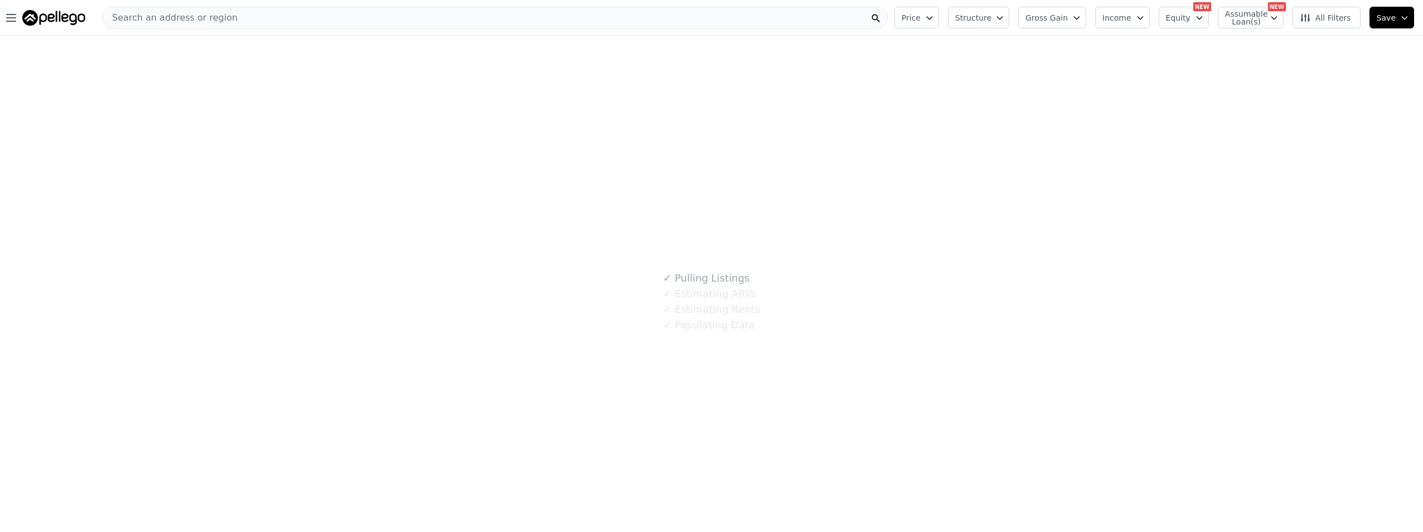 The width and height of the screenshot is (1423, 532). I want to click on span: Gross Gain, so click(1047, 18).